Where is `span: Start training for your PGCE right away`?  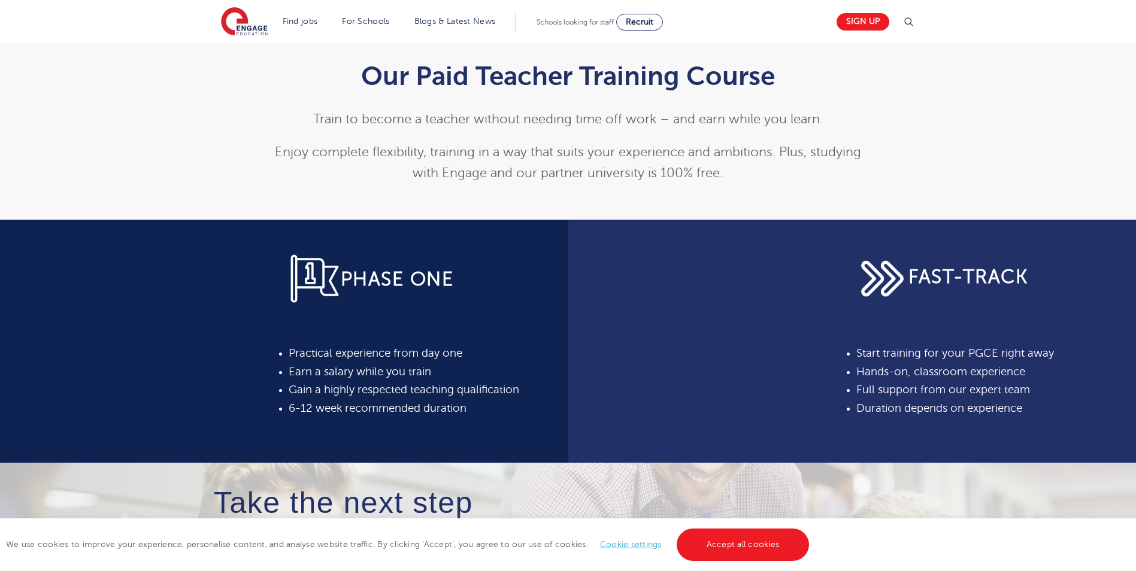 span: Start training for your PGCE right away is located at coordinates (955, 353).